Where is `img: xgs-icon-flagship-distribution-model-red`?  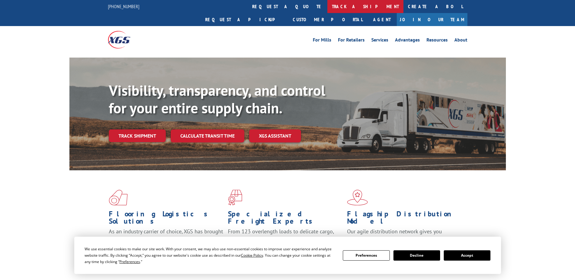
img: xgs-icon-flagship-distribution-model-red is located at coordinates (357, 198).